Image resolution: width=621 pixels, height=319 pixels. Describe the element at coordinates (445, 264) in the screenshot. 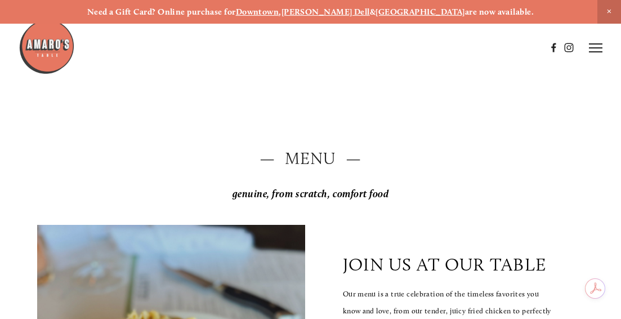

I see `p: join us at our table` at that location.